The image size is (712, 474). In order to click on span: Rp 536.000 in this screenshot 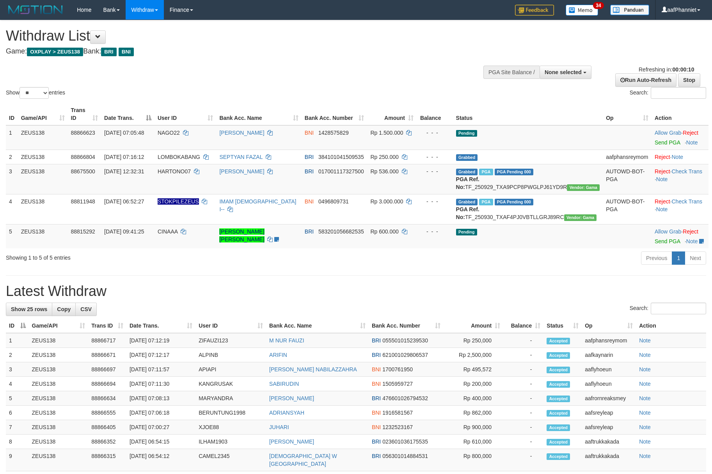, I will do `click(384, 171)`.